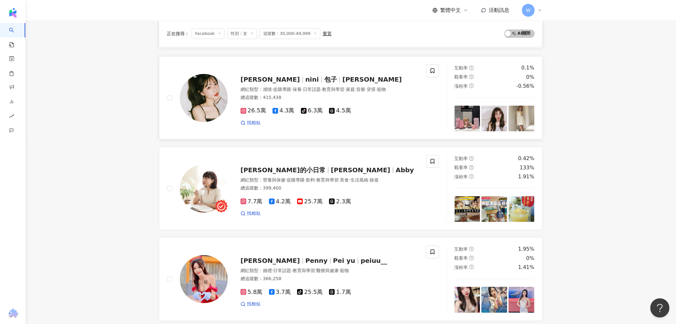 This screenshot has width=676, height=324. I want to click on span: rise, so click(12, 117).